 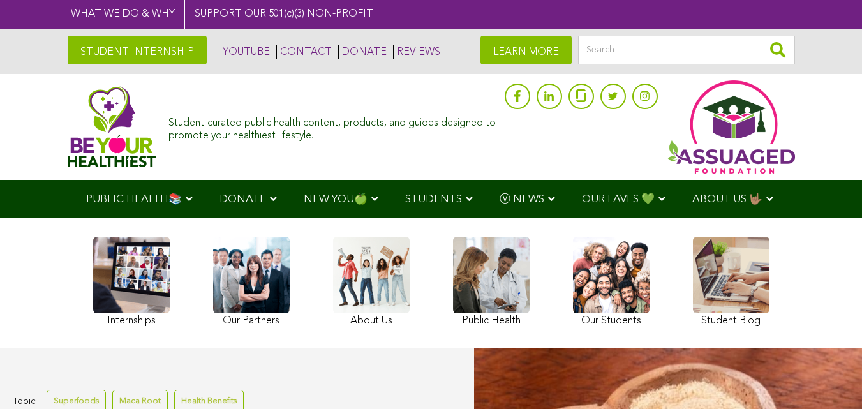 I want to click on div: Student-curated public health content, products, and guides designed to promote your healthiest l..., so click(x=333, y=126).